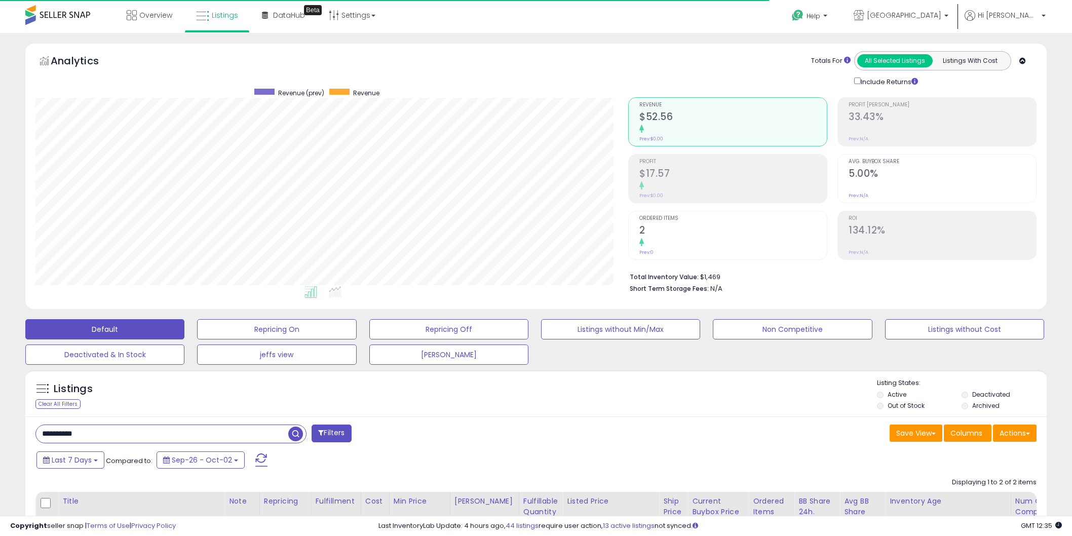  What do you see at coordinates (792, 329) in the screenshot?
I see `button: Non Competitive` at bounding box center [792, 329].